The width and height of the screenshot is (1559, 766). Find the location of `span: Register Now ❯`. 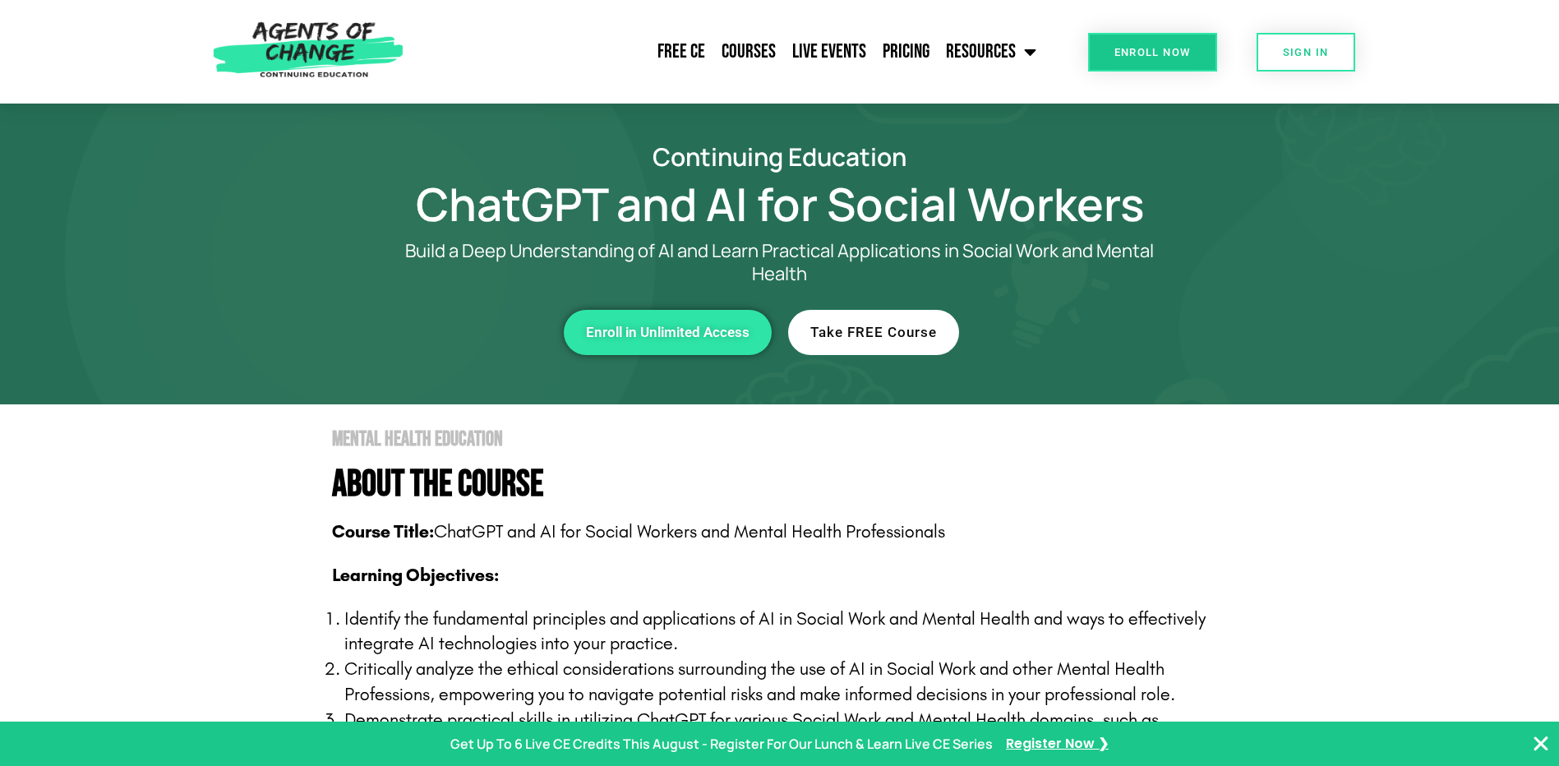

span: Register Now ❯ is located at coordinates (1057, 744).